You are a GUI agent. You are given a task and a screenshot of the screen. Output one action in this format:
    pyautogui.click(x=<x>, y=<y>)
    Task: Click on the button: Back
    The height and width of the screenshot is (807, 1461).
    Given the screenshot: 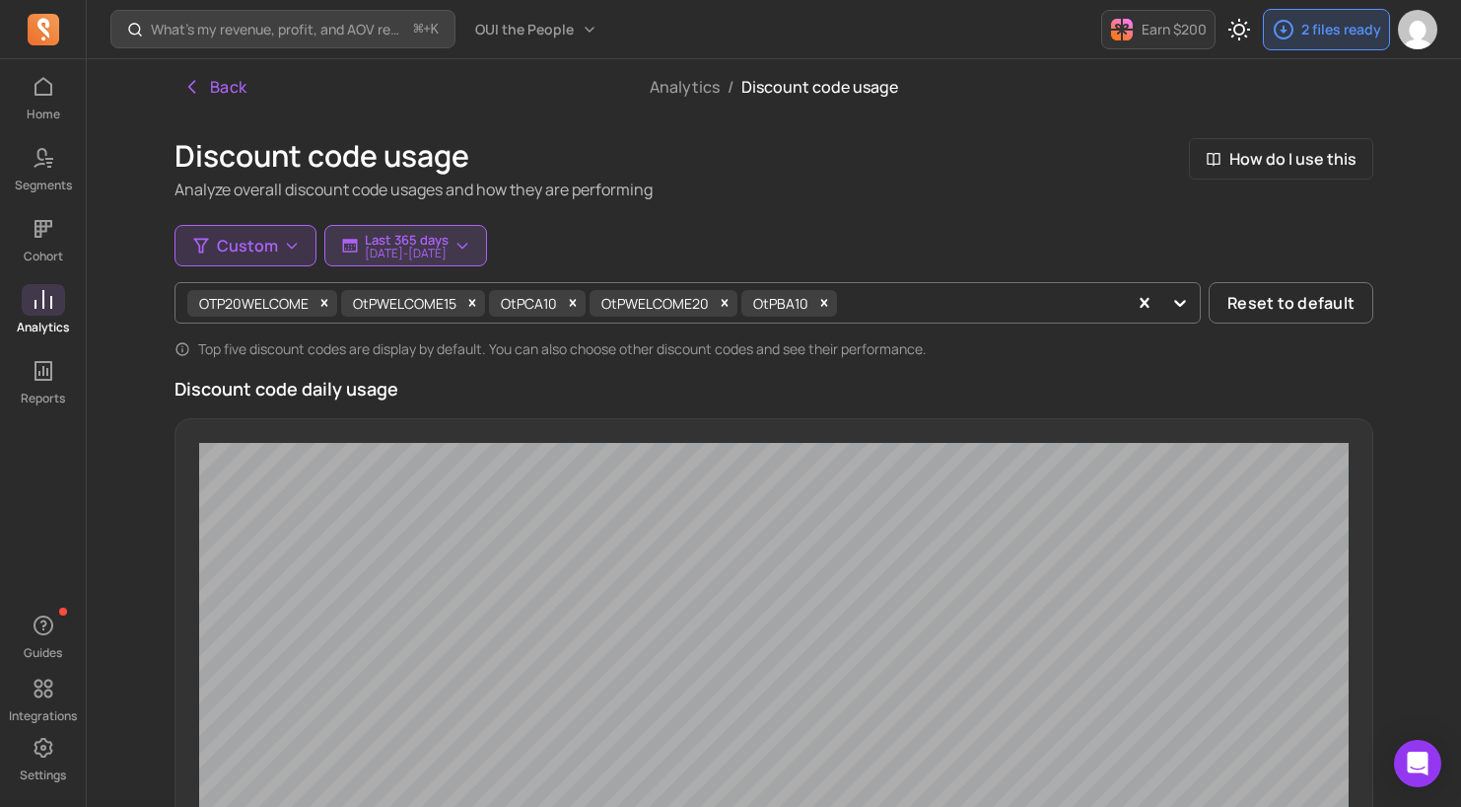 What is the action you would take?
    pyautogui.click(x=215, y=87)
    